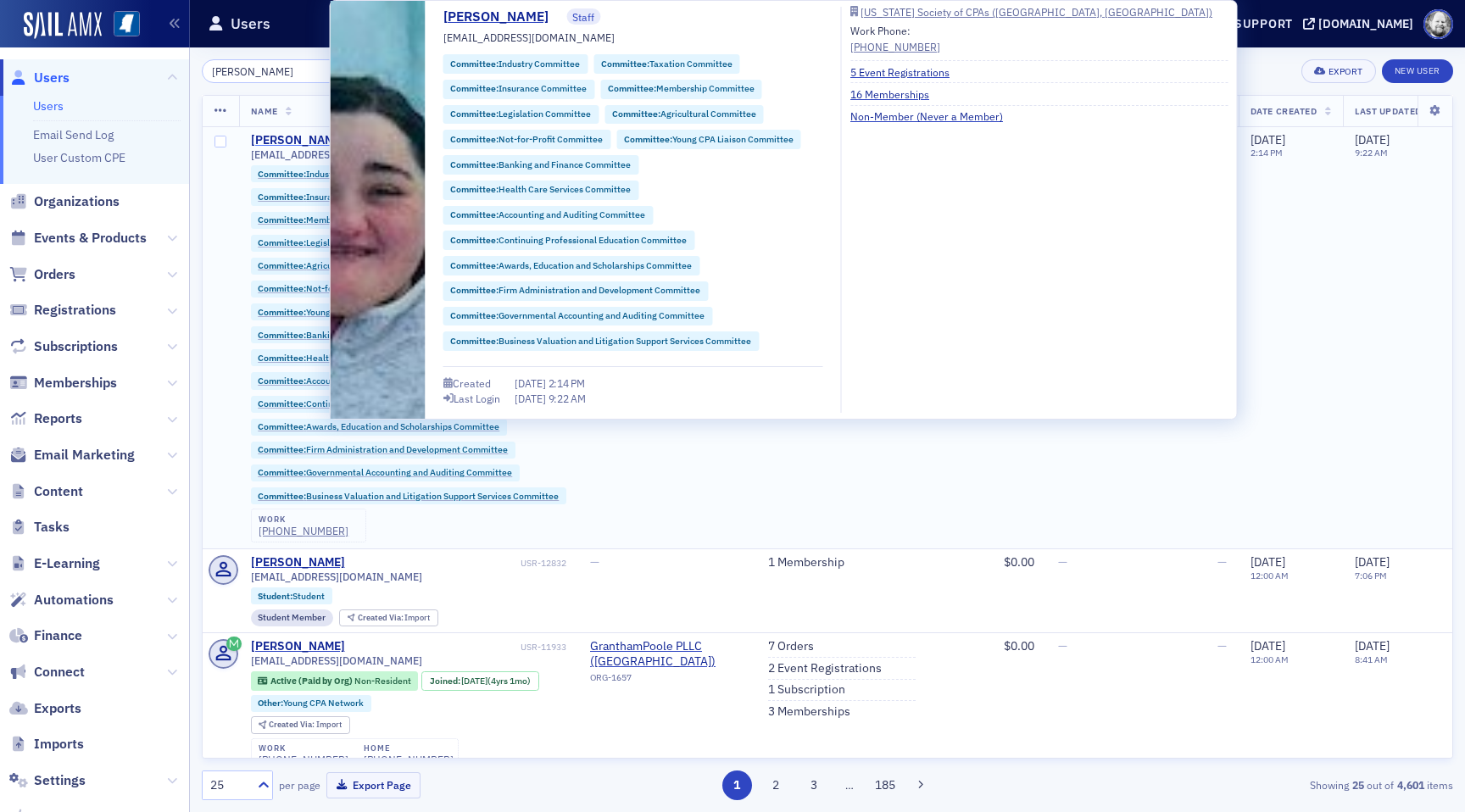  Describe the element at coordinates (385, 472) in the screenshot. I see `a: Committee:Governmental Accounting and Auditing Committee` at that location.